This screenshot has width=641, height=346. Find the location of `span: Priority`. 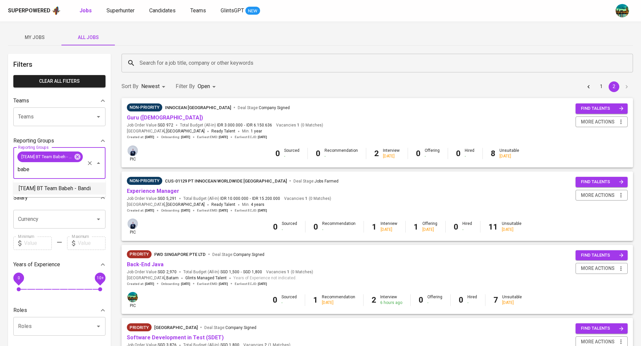

span: Priority is located at coordinates (139, 328).